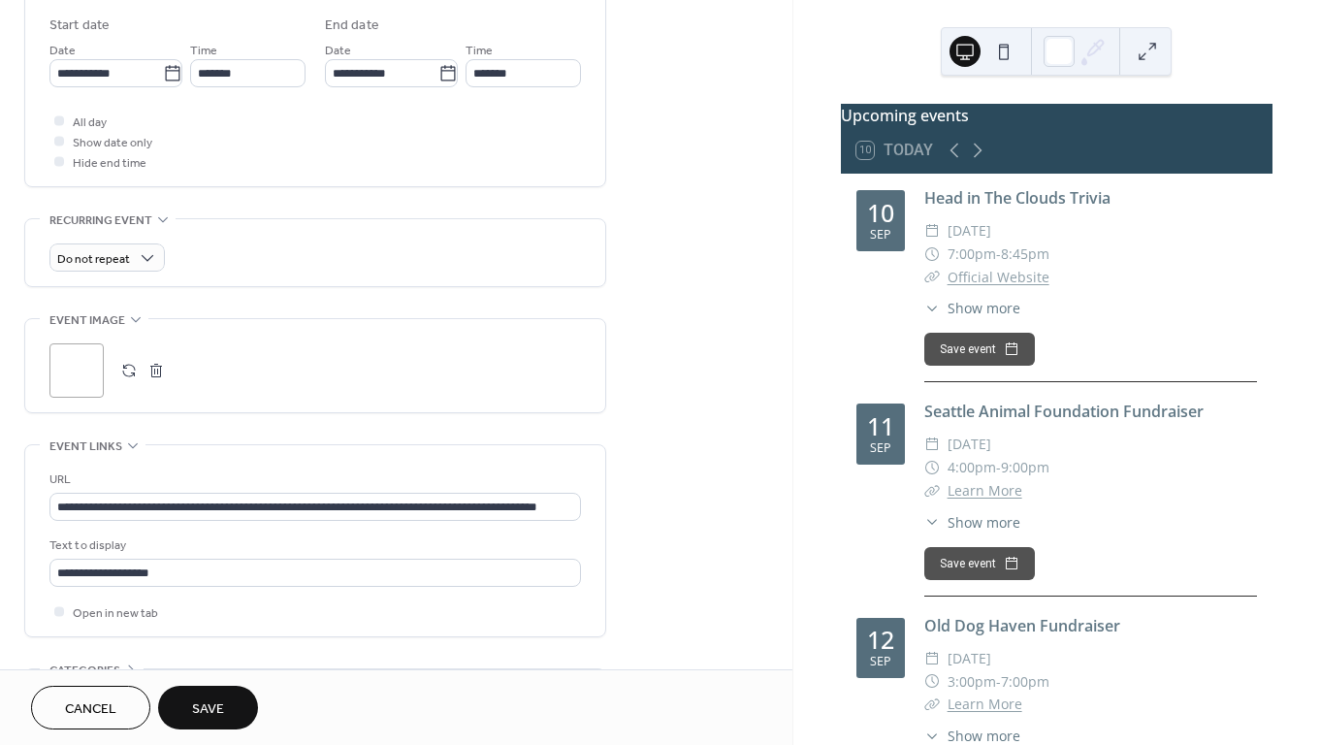 This screenshot has width=1320, height=745. Describe the element at coordinates (1025, 467) in the screenshot. I see `span: 9:00pm` at that location.